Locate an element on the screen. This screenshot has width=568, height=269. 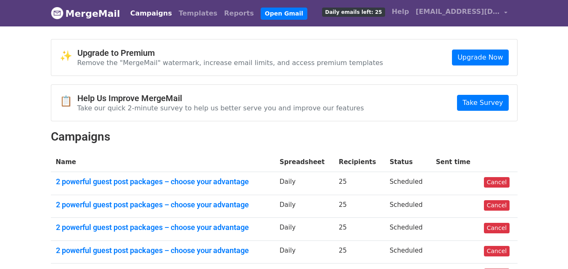
a: Reports is located at coordinates (239, 13).